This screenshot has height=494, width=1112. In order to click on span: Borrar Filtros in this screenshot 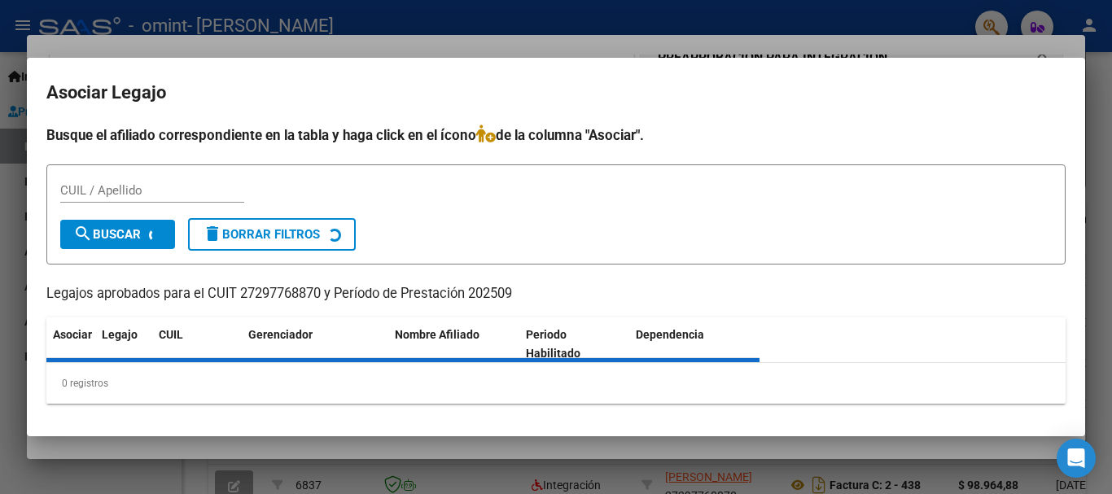, I will do `click(261, 234)`.